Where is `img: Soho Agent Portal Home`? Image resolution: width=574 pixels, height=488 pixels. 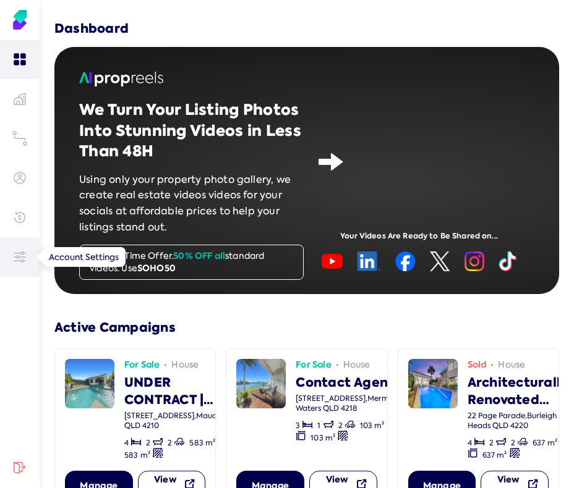
img: Soho Agent Portal Home is located at coordinates (20, 20).